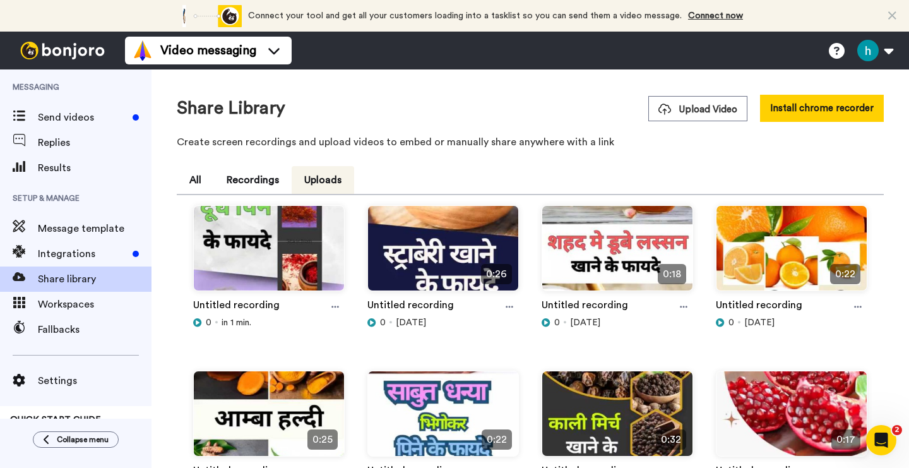  Describe the element at coordinates (76, 439) in the screenshot. I see `button: Collapse menu` at that location.